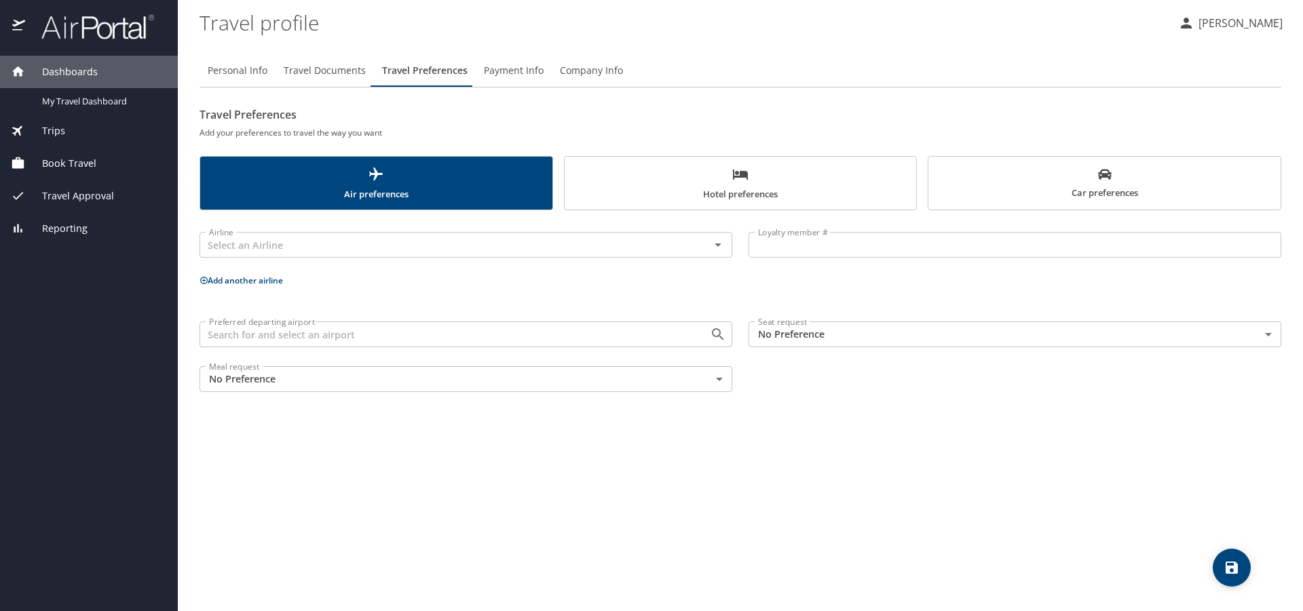 The width and height of the screenshot is (1303, 611). Describe the element at coordinates (45, 131) in the screenshot. I see `span: Trips` at that location.